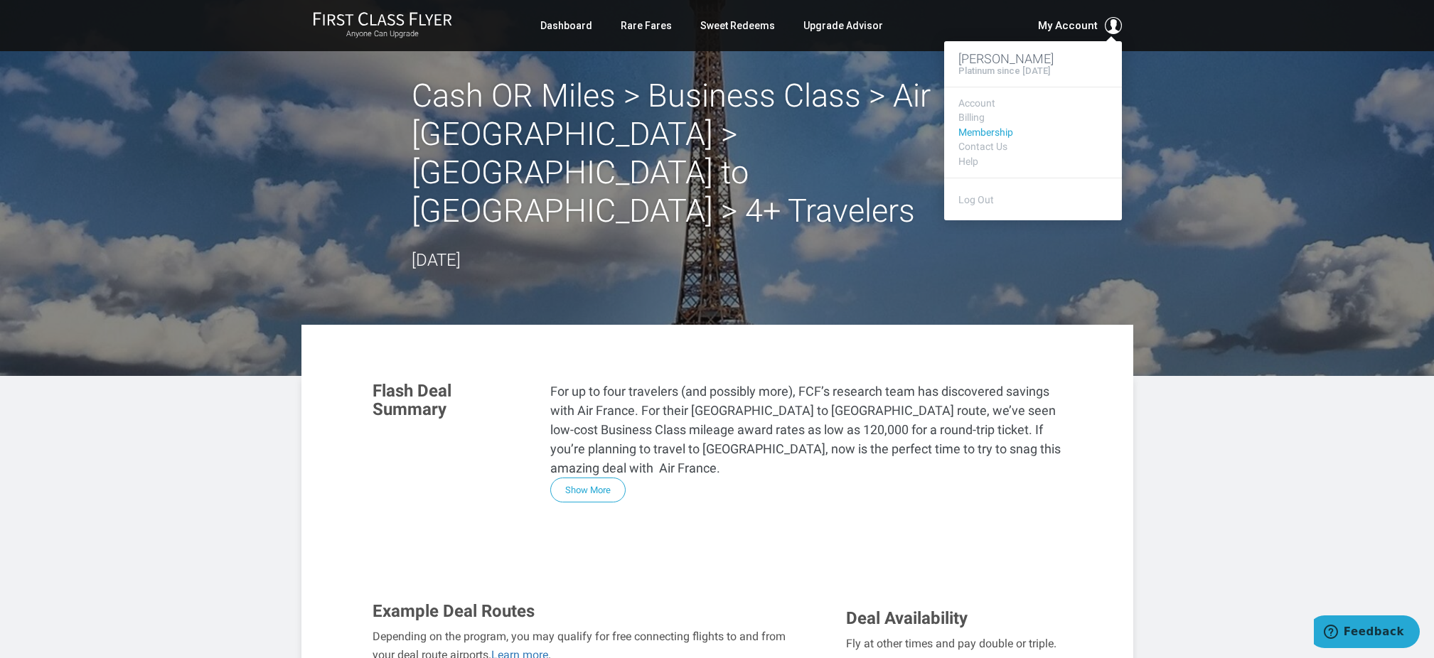 The height and width of the screenshot is (658, 1434). I want to click on button: My Account, so click(1080, 26).